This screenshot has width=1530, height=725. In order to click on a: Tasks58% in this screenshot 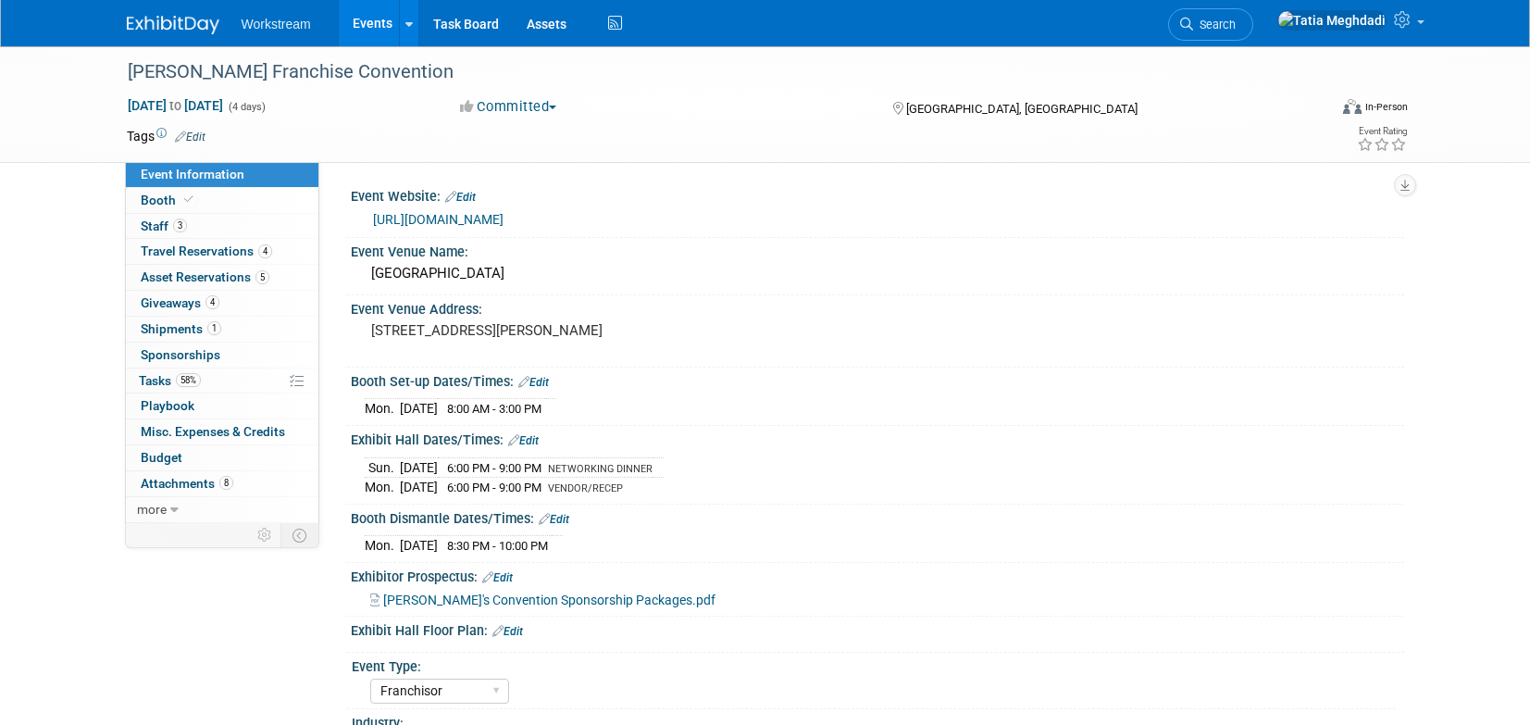, I will do `click(222, 380)`.